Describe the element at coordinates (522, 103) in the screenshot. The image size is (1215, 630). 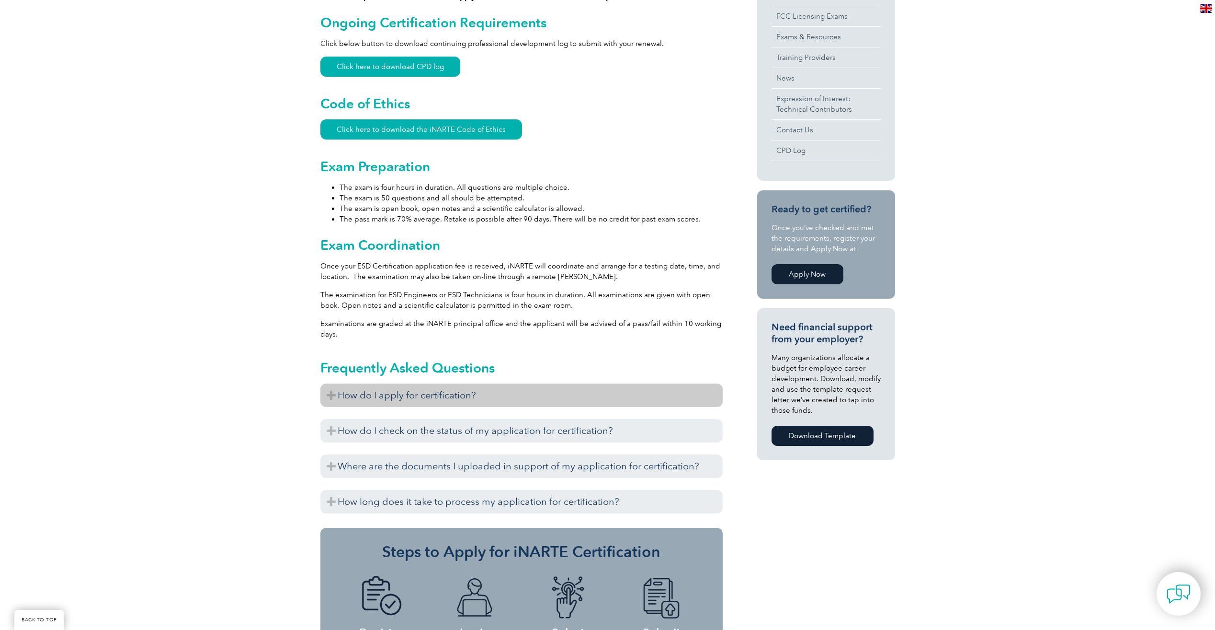
I see `h2: Code of Ethics` at that location.